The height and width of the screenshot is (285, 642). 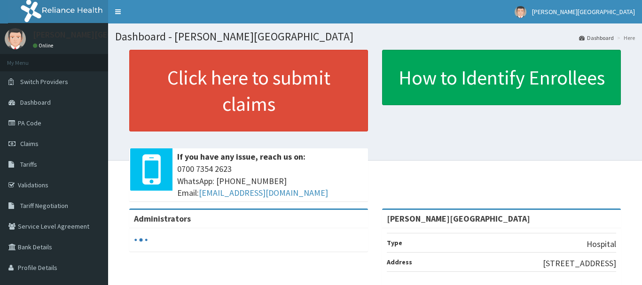 I want to click on b: If you have any issue, reach us on:, so click(x=241, y=156).